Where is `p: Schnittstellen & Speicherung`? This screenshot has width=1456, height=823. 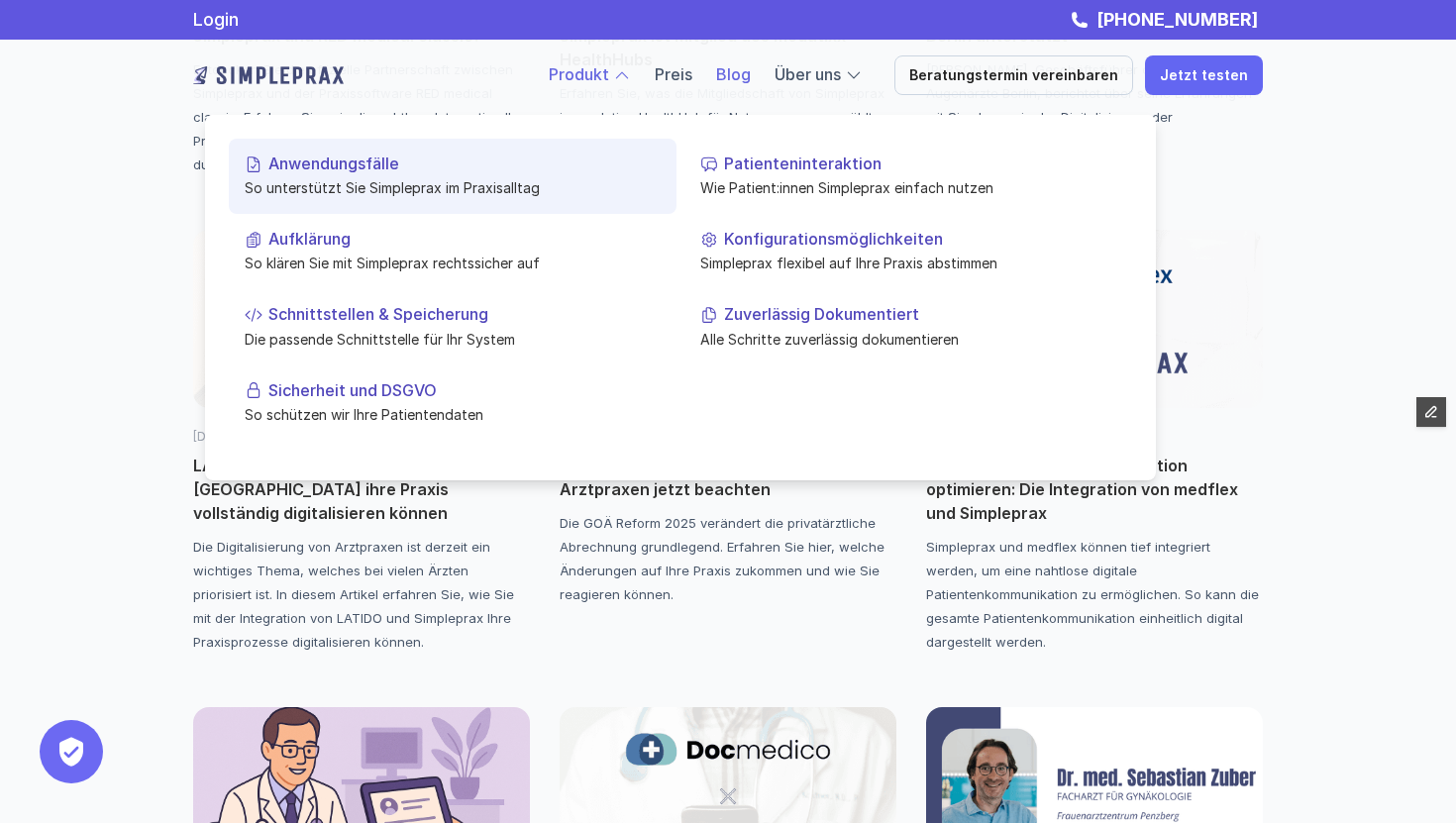 p: Schnittstellen & Speicherung is located at coordinates (465, 314).